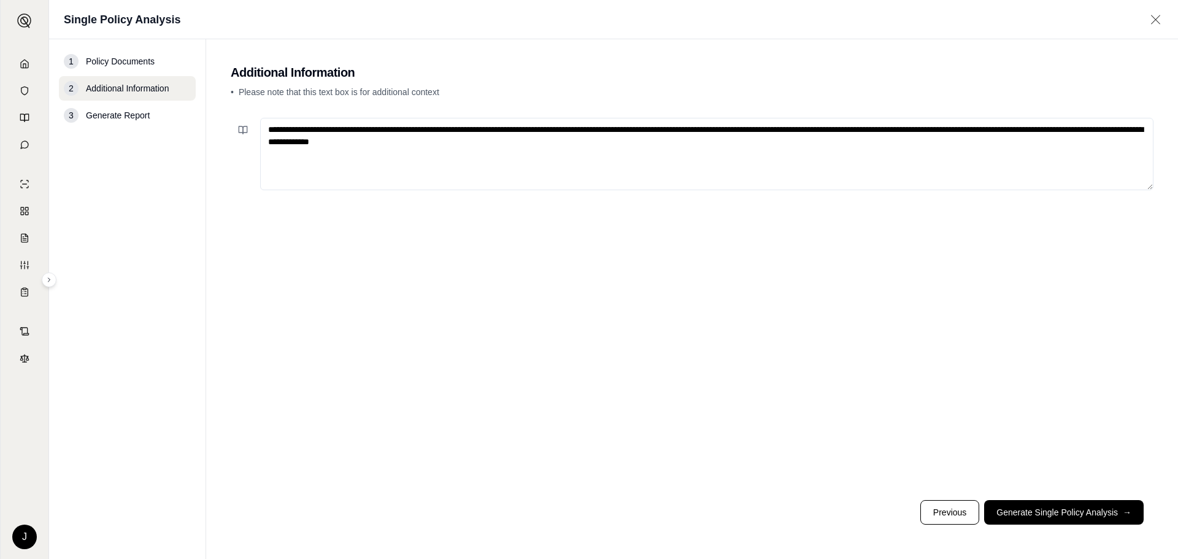  What do you see at coordinates (25, 145) in the screenshot?
I see `a: Chat` at bounding box center [25, 145].